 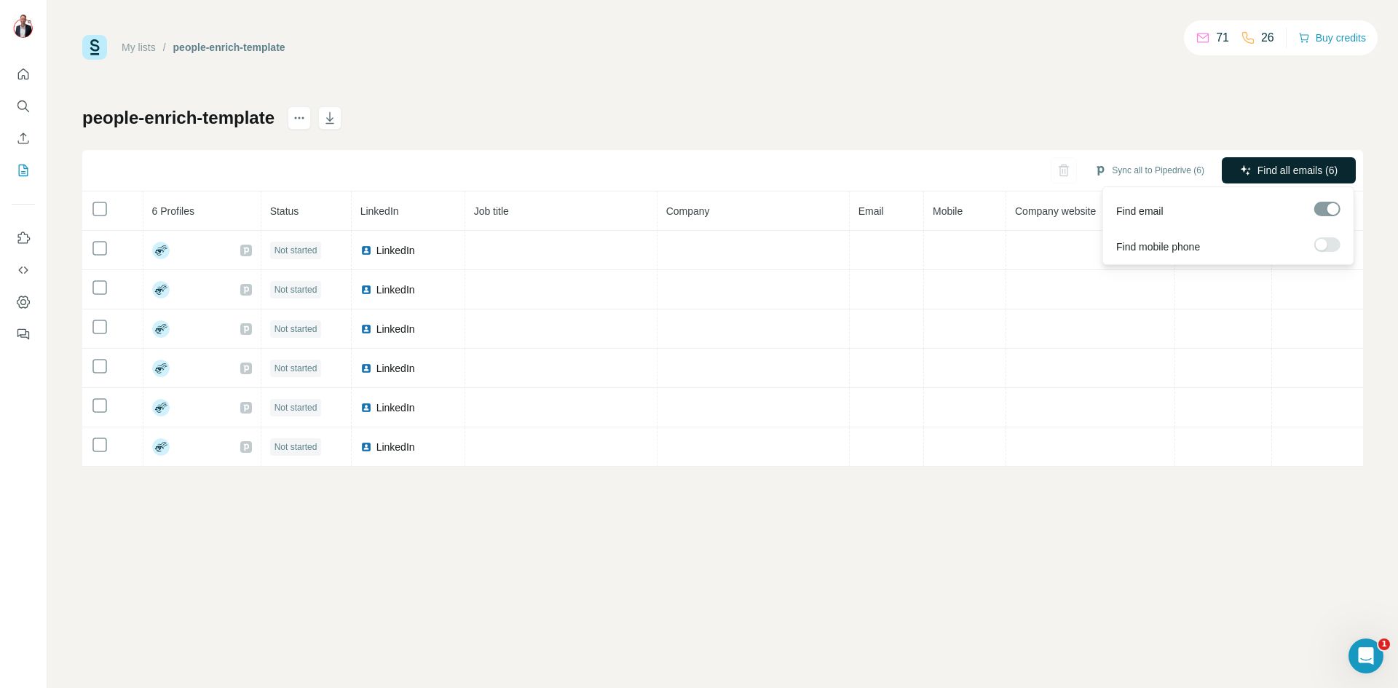 What do you see at coordinates (1149, 170) in the screenshot?
I see `button: Sync all to Pipedrive (6)` at bounding box center [1149, 170].